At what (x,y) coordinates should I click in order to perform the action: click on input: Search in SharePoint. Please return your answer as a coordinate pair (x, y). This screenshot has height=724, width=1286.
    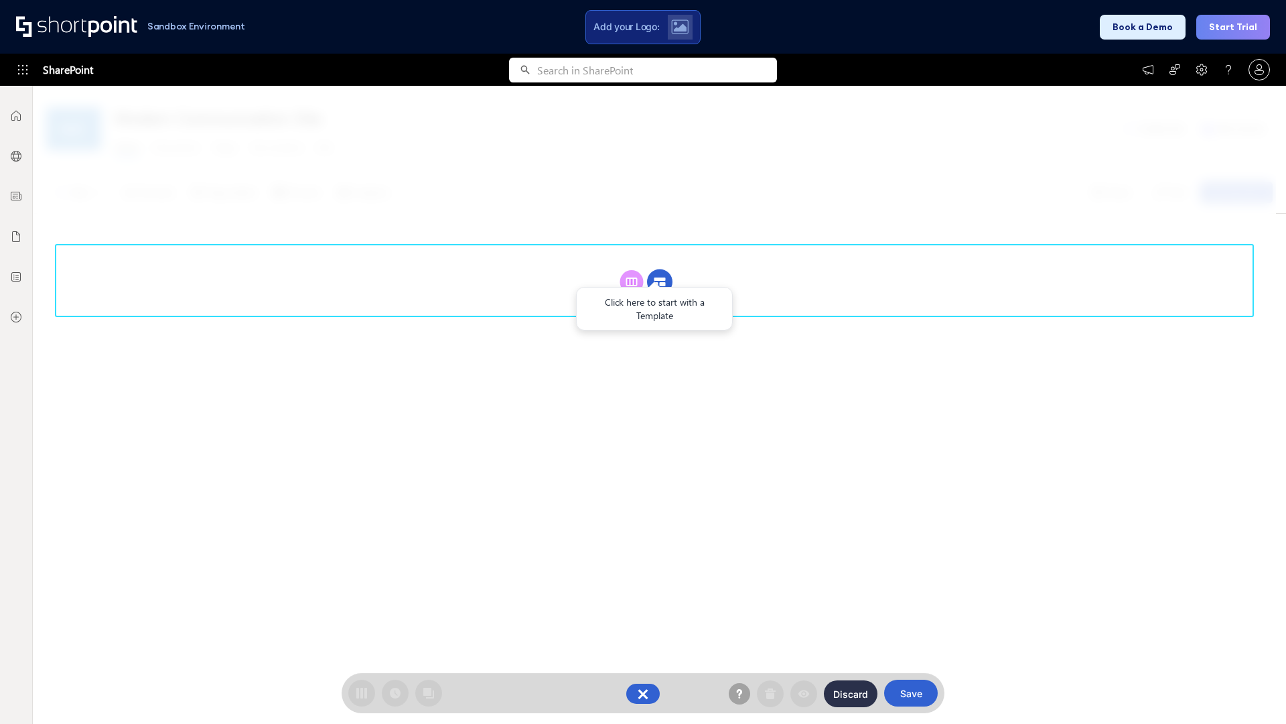
    Looking at the image, I should click on (657, 70).